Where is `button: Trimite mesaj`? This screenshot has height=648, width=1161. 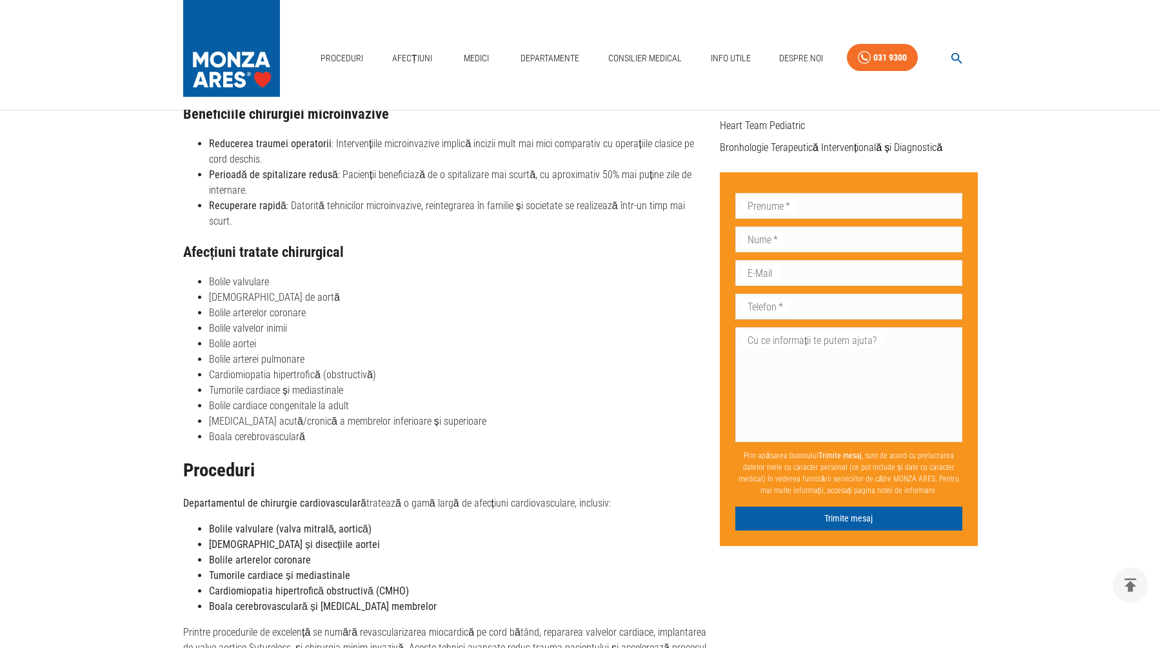
button: Trimite mesaj is located at coordinates (849, 518).